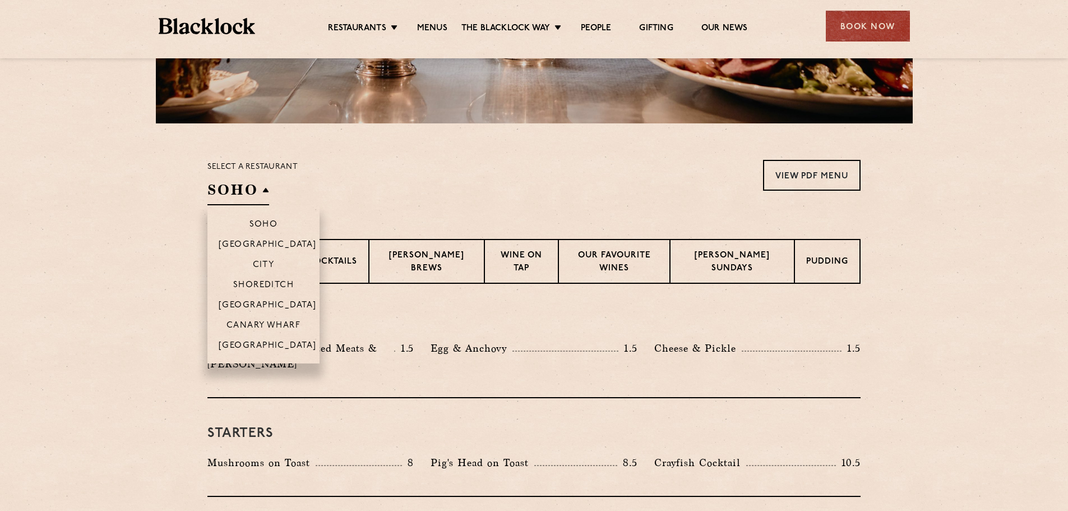 Image resolution: width=1068 pixels, height=511 pixels. I want to click on p: Pudding, so click(827, 262).